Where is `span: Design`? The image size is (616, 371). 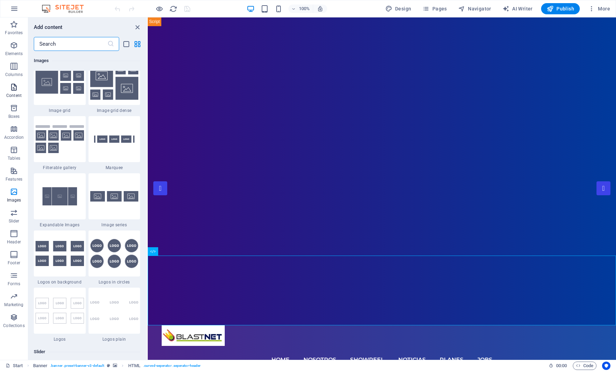
span: Design is located at coordinates (398, 9).